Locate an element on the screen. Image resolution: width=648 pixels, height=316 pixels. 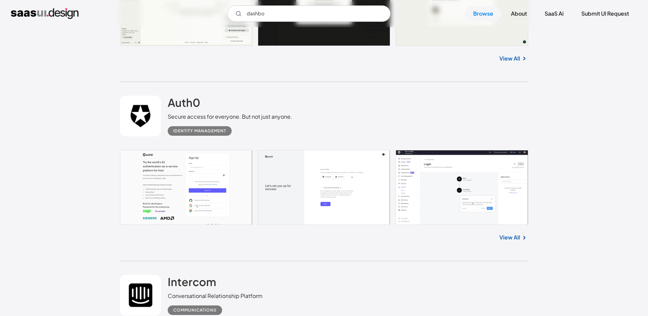
div: Communications is located at coordinates (195, 310).